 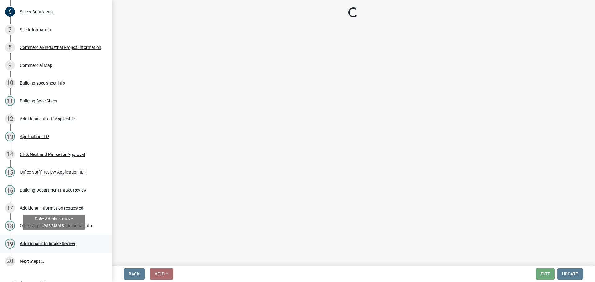 What do you see at coordinates (570, 274) in the screenshot?
I see `button: Update` at bounding box center [570, 274].